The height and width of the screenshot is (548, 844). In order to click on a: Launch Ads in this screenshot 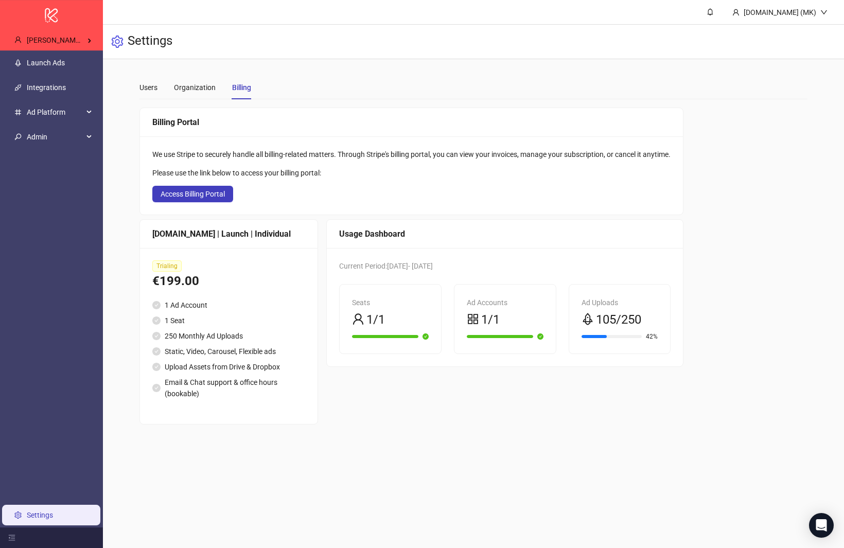, I will do `click(46, 63)`.